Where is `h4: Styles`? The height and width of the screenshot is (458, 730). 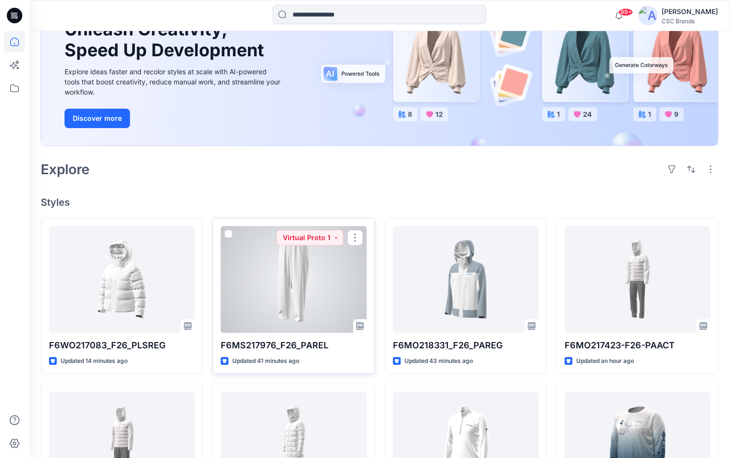
h4: Styles is located at coordinates (379, 202).